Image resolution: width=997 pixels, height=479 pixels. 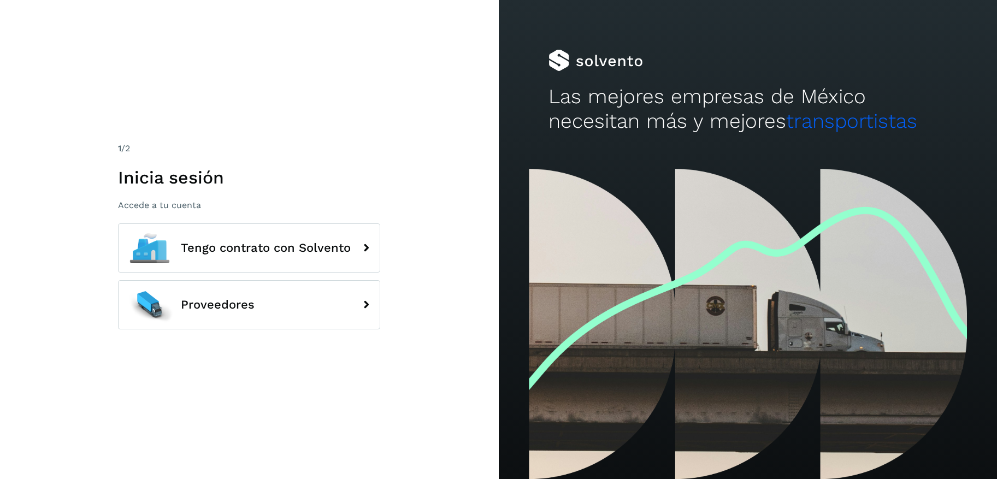 What do you see at coordinates (852, 121) in the screenshot?
I see `span: transportistas` at bounding box center [852, 121].